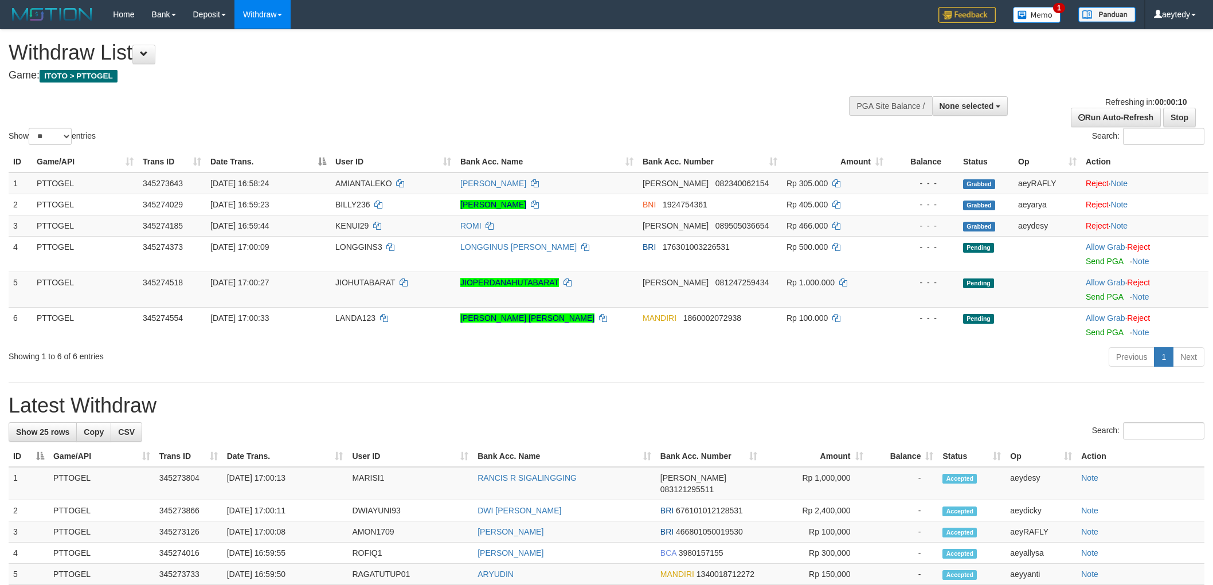 The width and height of the screenshot is (1213, 585). Describe the element at coordinates (363, 183) in the screenshot. I see `span: AMIANTALEKO` at that location.